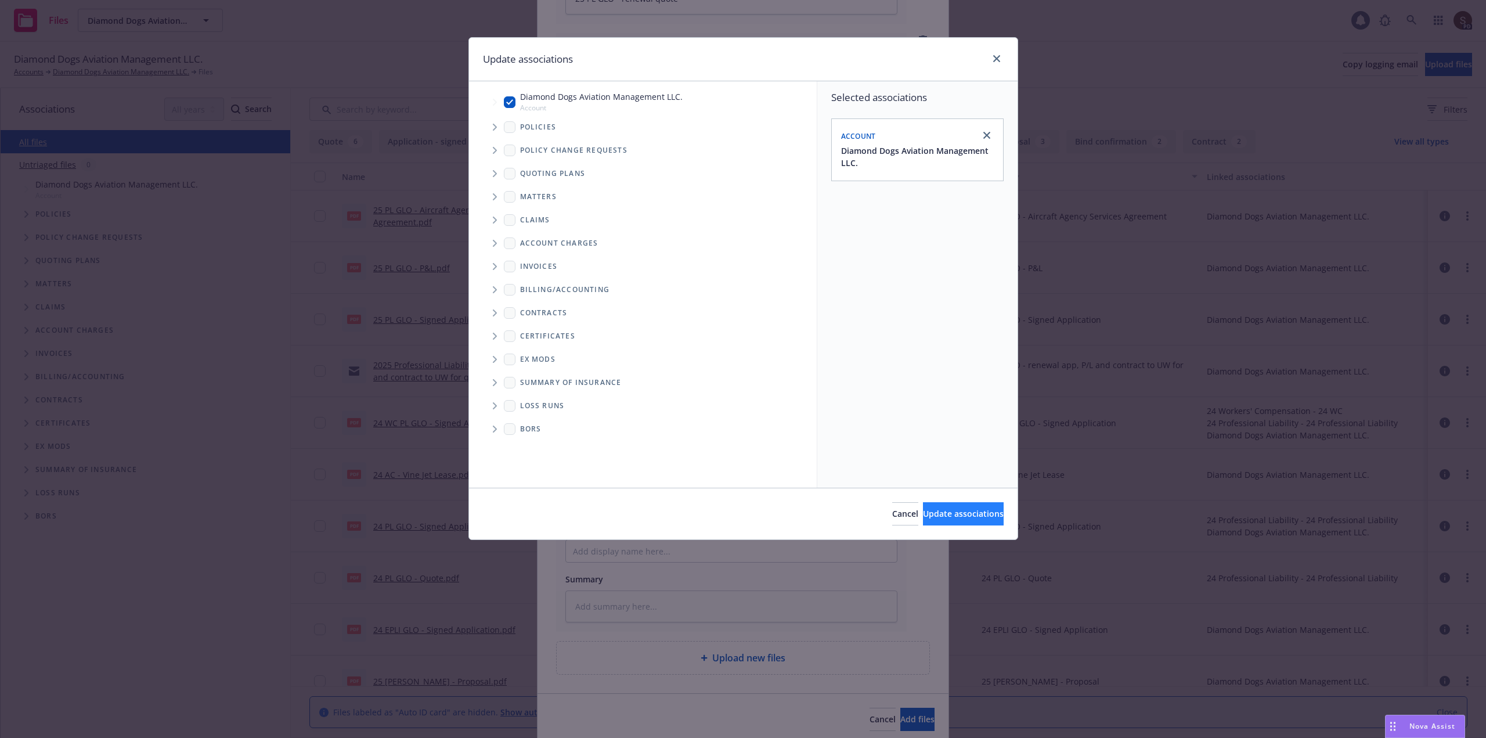  Describe the element at coordinates (1425, 726) in the screenshot. I see `button: Nova Assist` at that location.